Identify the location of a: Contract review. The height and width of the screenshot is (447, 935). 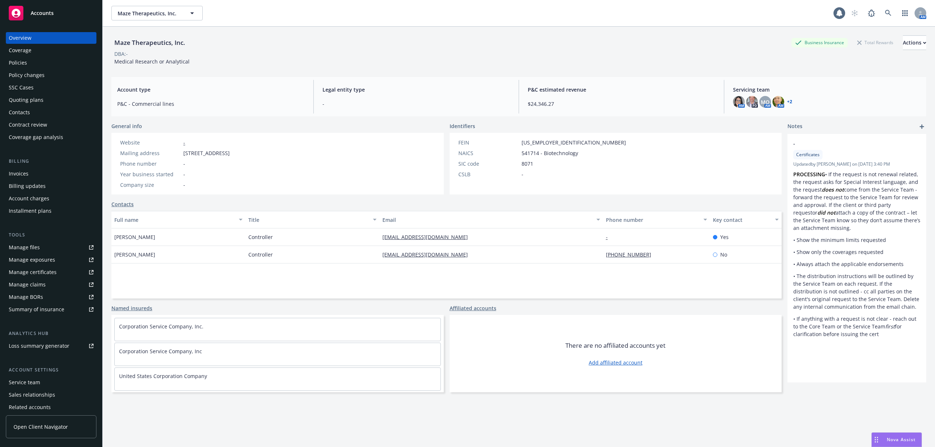
(51, 125).